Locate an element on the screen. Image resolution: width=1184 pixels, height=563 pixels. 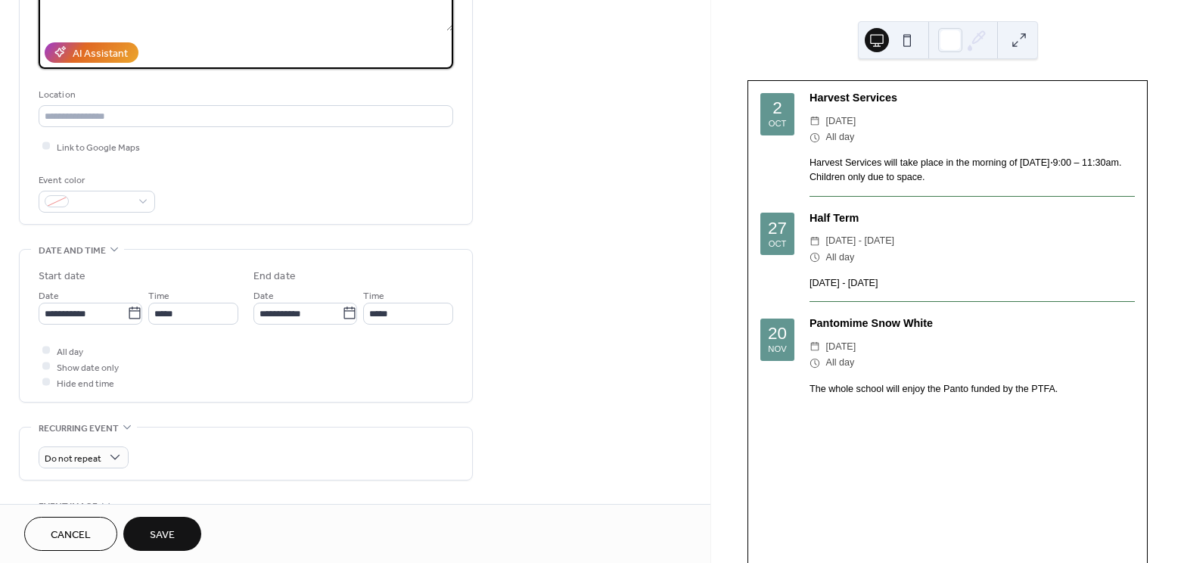
div: AI Assistant is located at coordinates (100, 53).